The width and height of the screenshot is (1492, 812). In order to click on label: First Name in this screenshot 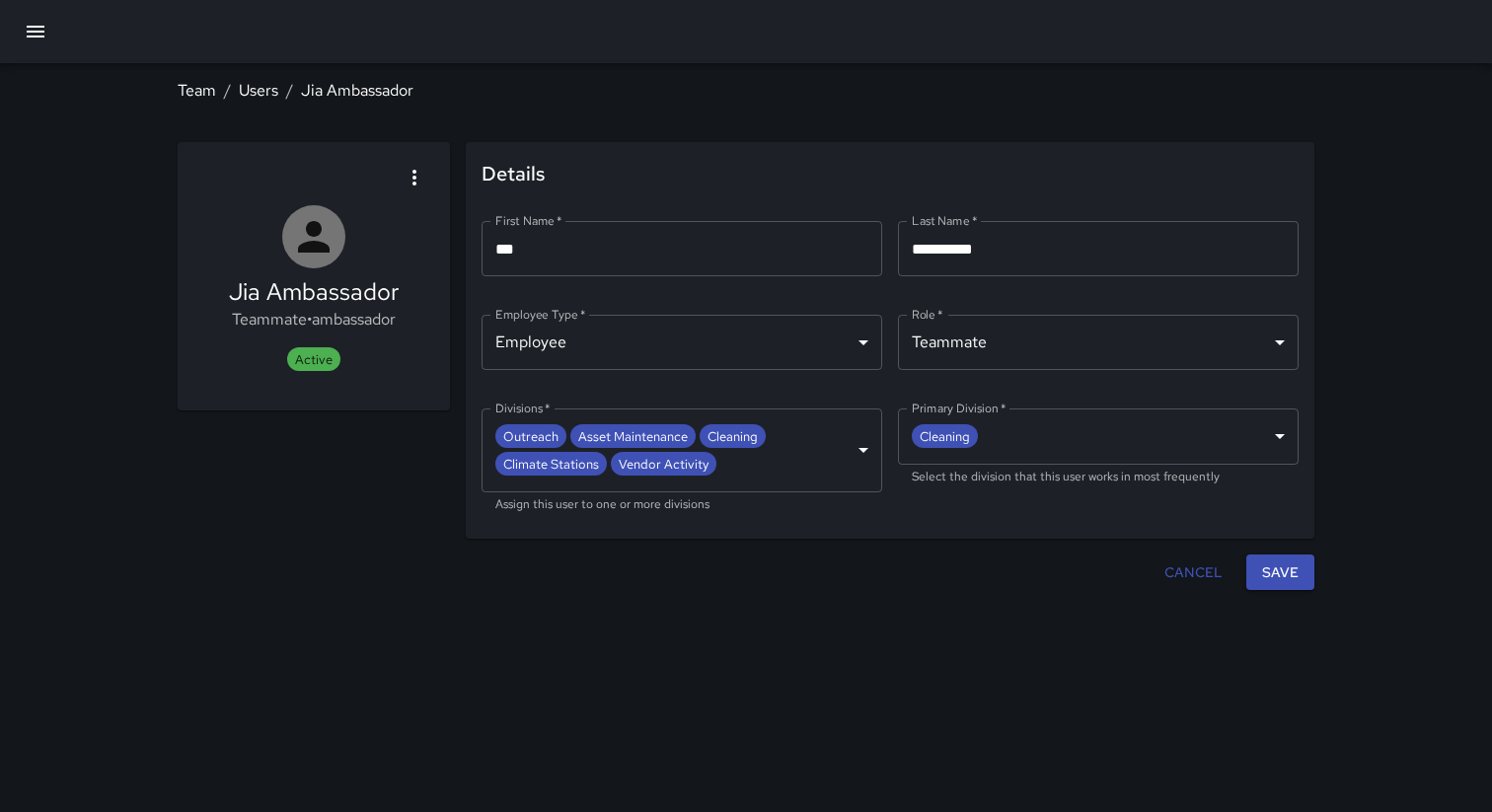, I will do `click(529, 220)`.